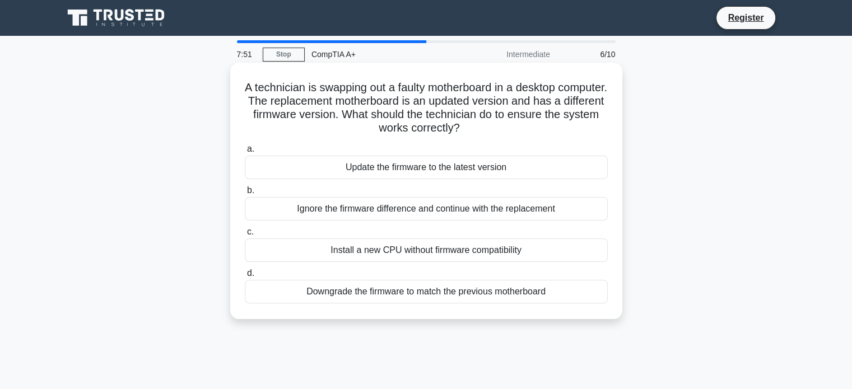 This screenshot has height=389, width=852. What do you see at coordinates (250, 190) in the screenshot?
I see `span: b.` at bounding box center [250, 190].